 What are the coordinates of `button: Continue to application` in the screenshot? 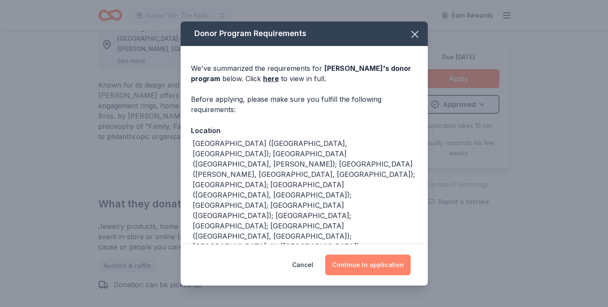 It's located at (367, 265).